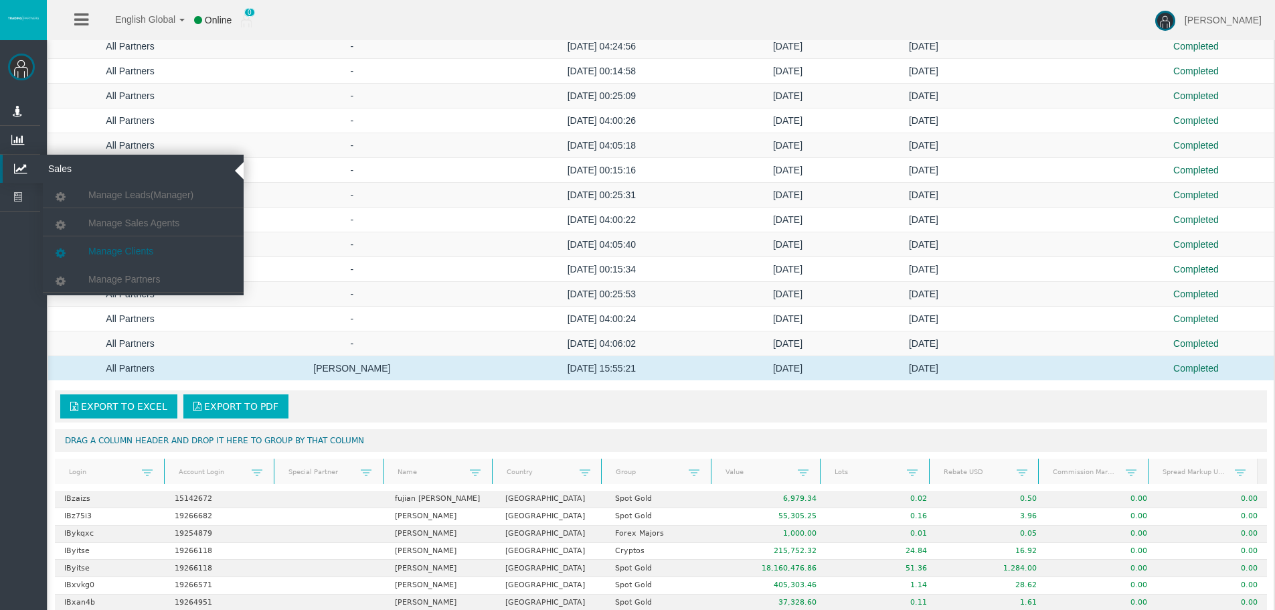 The width and height of the screenshot is (1275, 610). I want to click on td: 51.36, so click(881, 568).